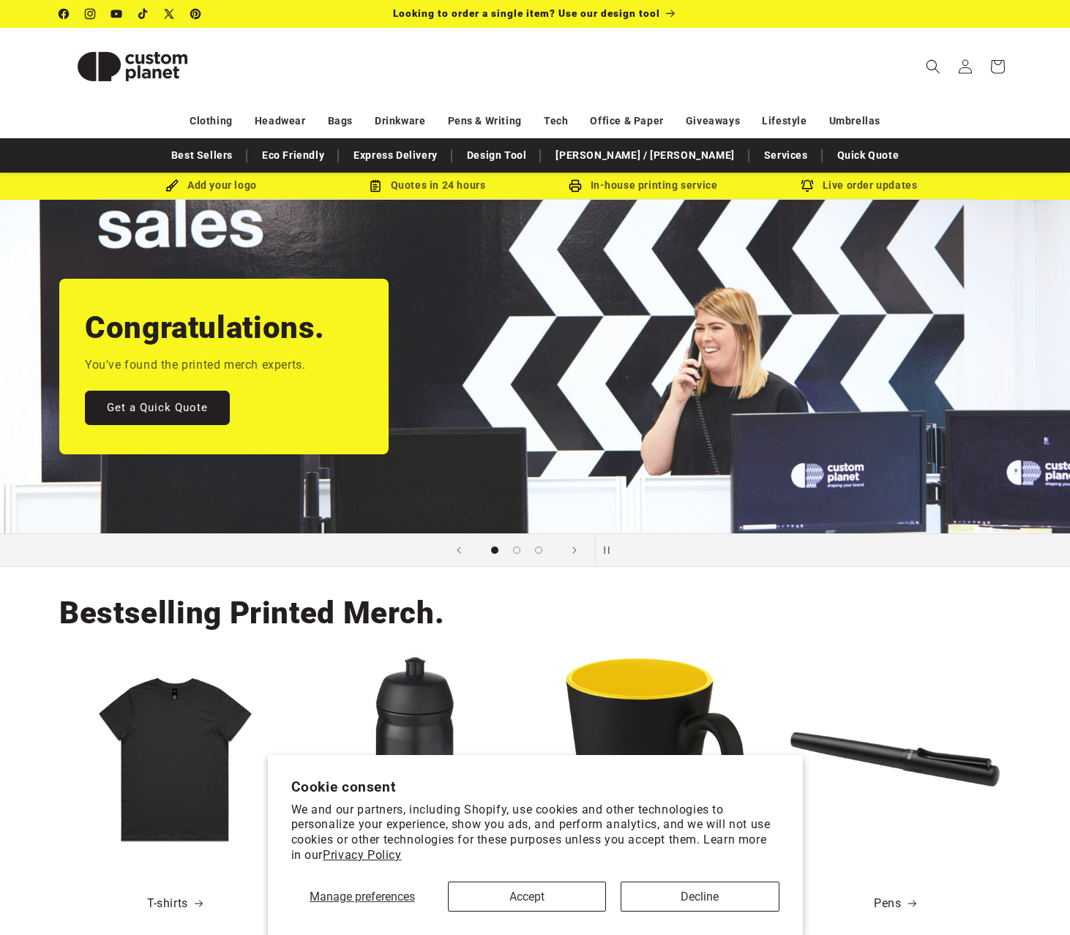  I want to click on a: Office & Paper, so click(627, 121).